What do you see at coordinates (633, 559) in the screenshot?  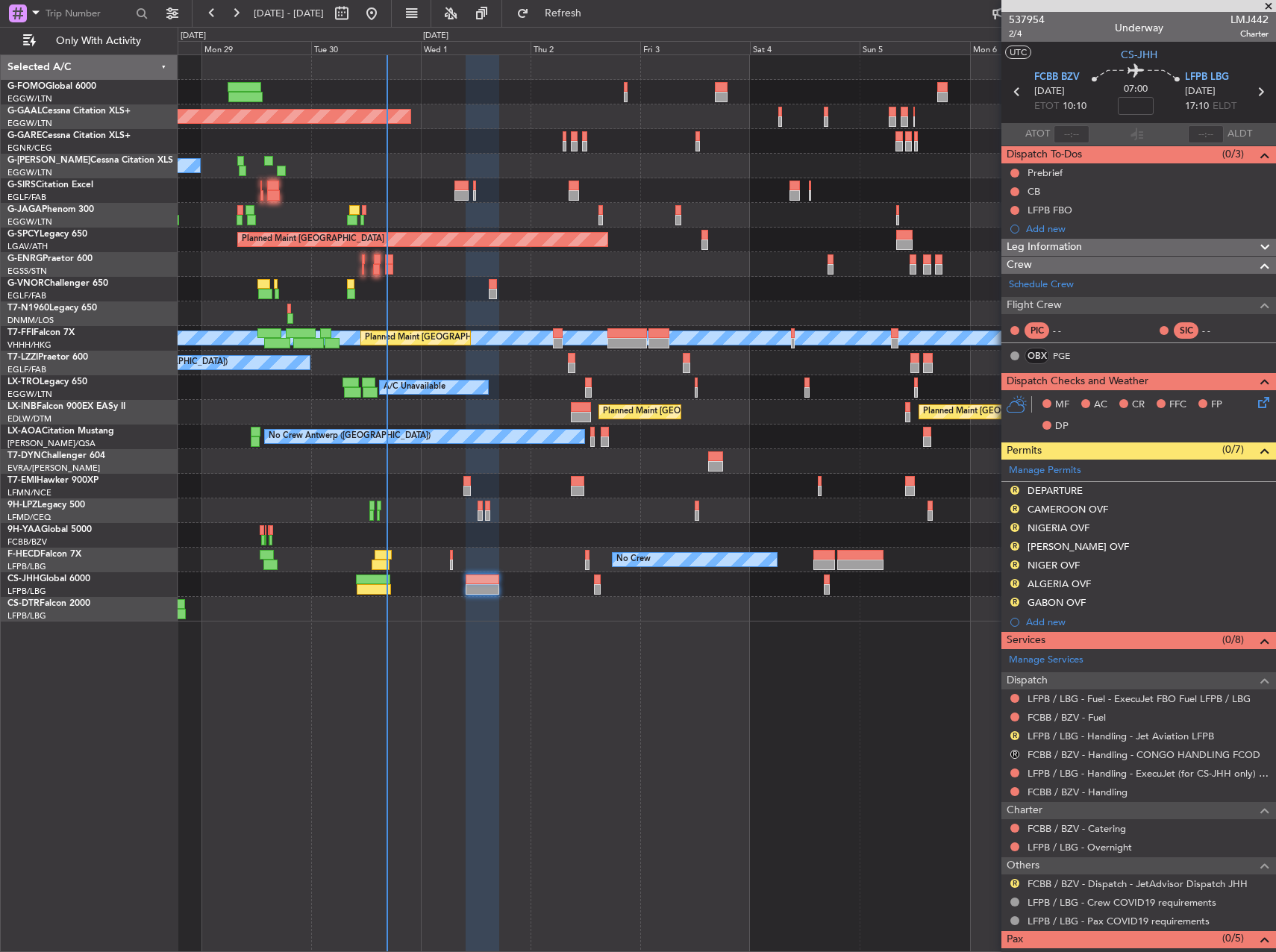 I see `div: No Crew` at bounding box center [633, 559].